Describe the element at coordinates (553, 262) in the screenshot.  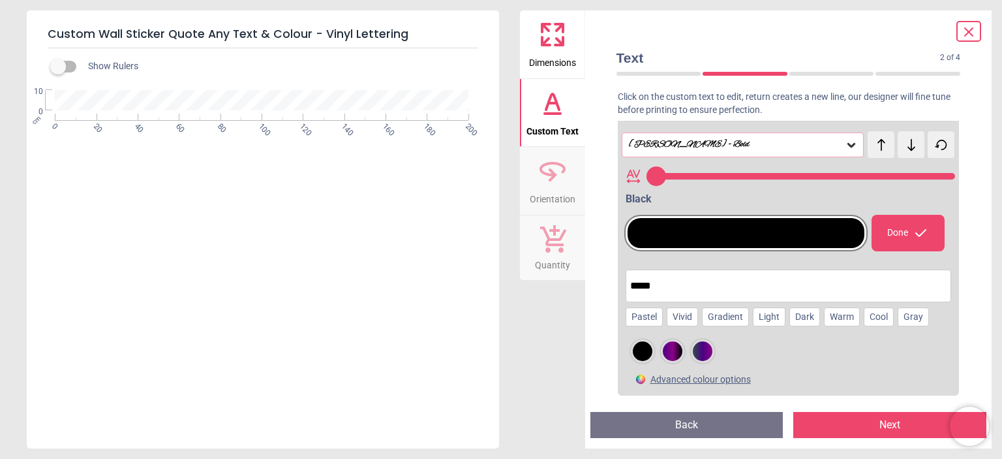
I see `span: Quantity` at that location.